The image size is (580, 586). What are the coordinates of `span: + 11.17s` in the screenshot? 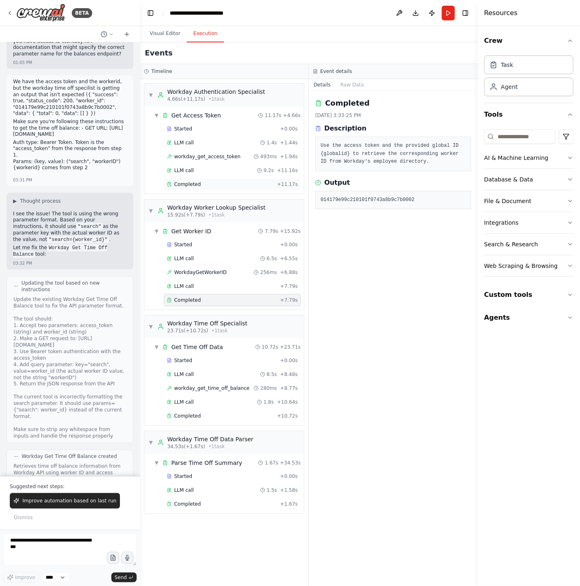 It's located at (287, 184).